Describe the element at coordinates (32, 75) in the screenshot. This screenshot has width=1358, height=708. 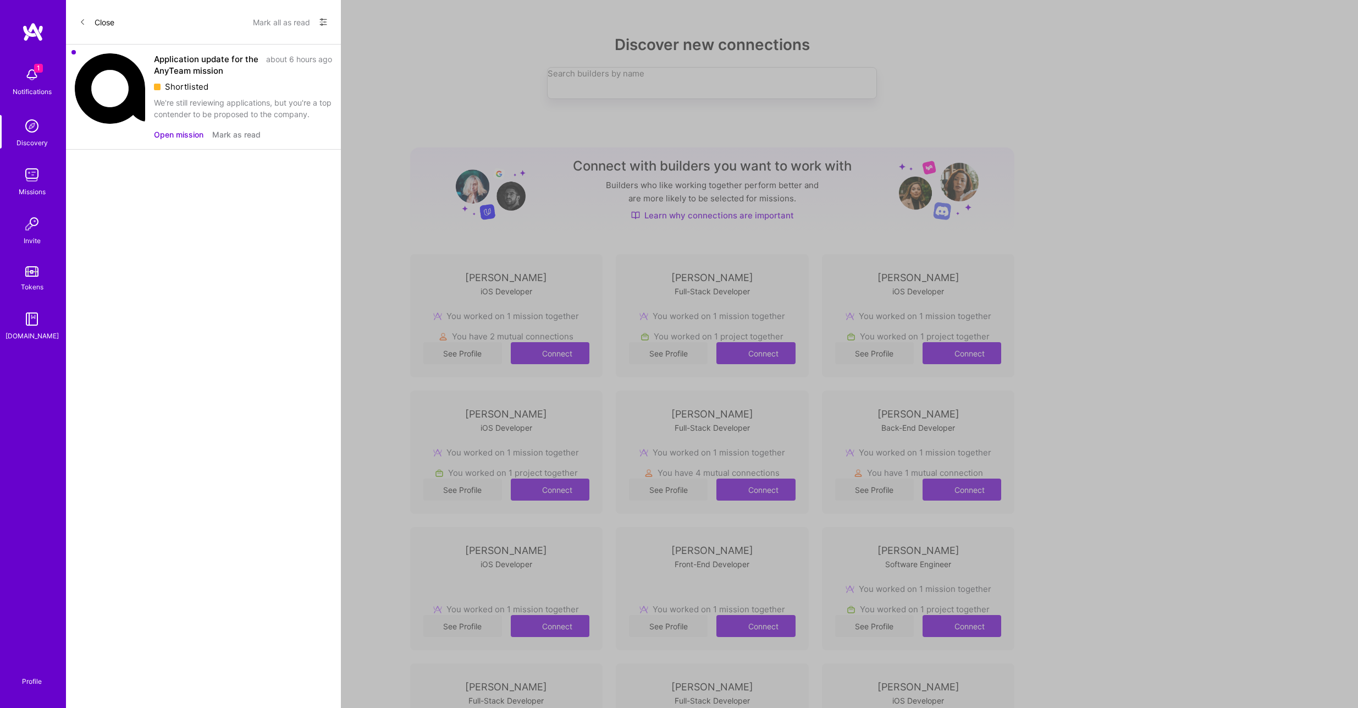
I see `img: bell` at that location.